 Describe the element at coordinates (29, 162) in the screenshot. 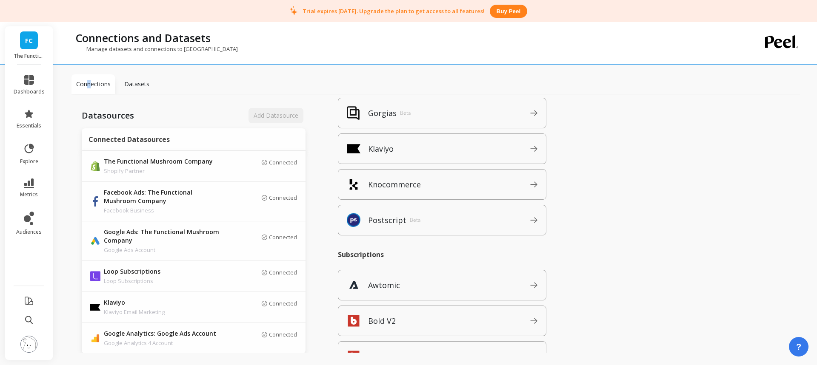

I see `span: explore` at that location.